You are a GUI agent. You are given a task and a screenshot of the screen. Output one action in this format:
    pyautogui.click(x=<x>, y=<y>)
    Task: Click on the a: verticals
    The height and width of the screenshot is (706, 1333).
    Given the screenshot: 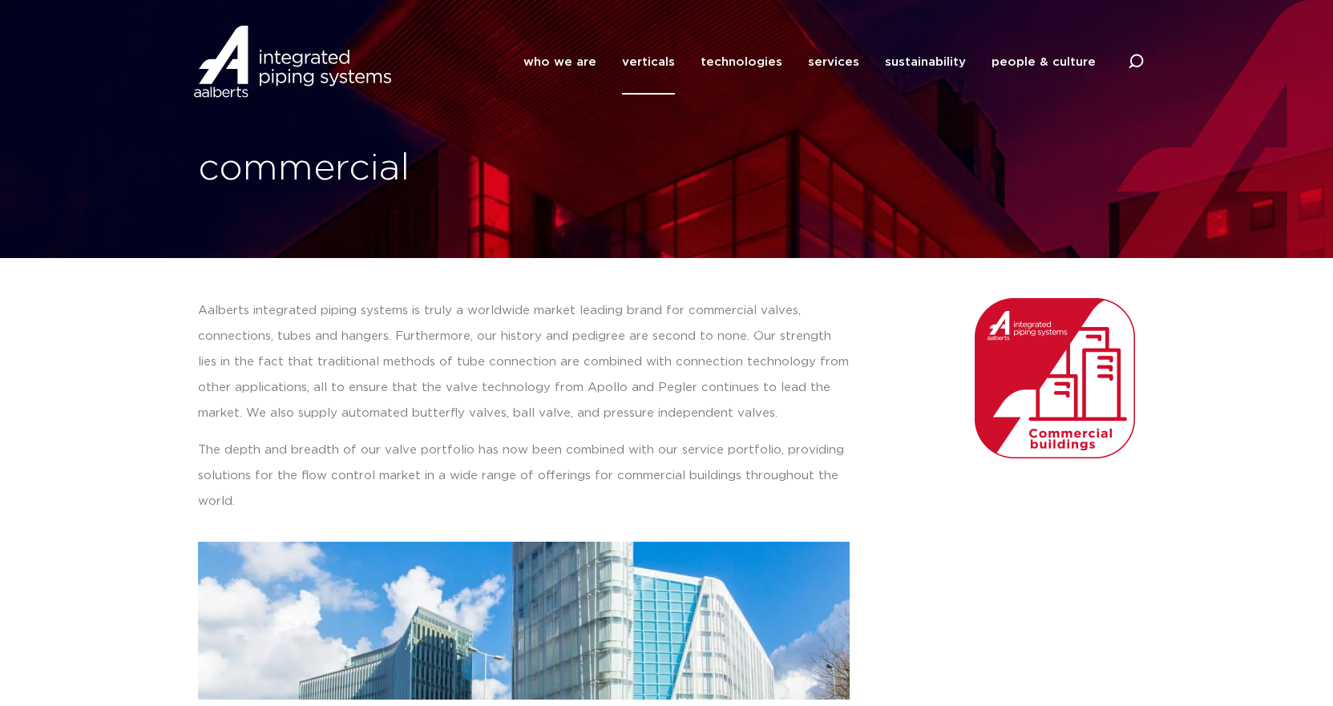 What is the action you would take?
    pyautogui.click(x=648, y=62)
    